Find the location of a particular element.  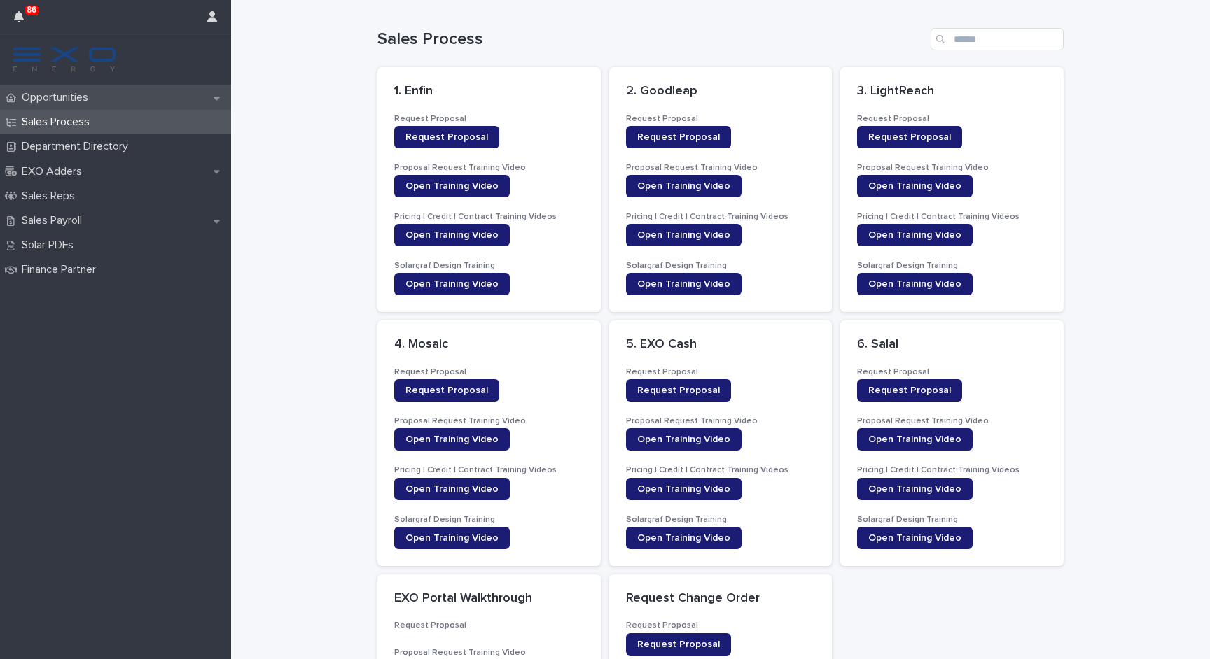

a: 4. MosaicRequest ProposalRequest ProposalProposal Request Training VideoOpen Training VideoPricin... is located at coordinates (489, 443).